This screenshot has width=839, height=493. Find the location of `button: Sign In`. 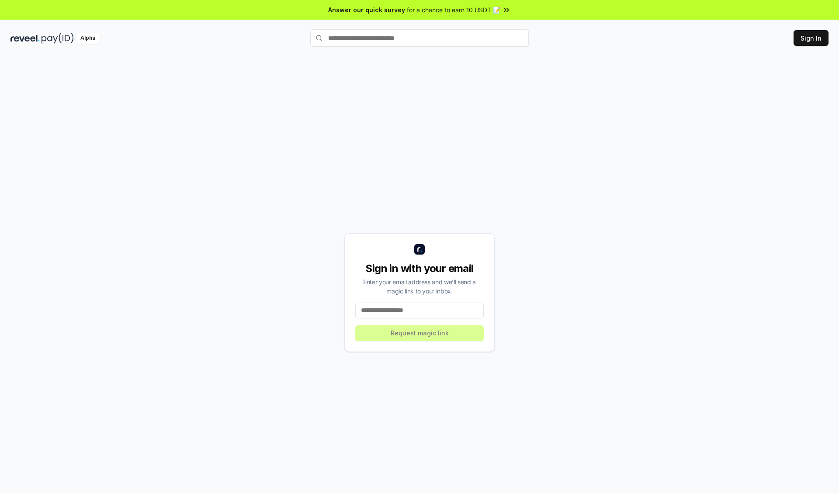

button: Sign In is located at coordinates (811, 38).